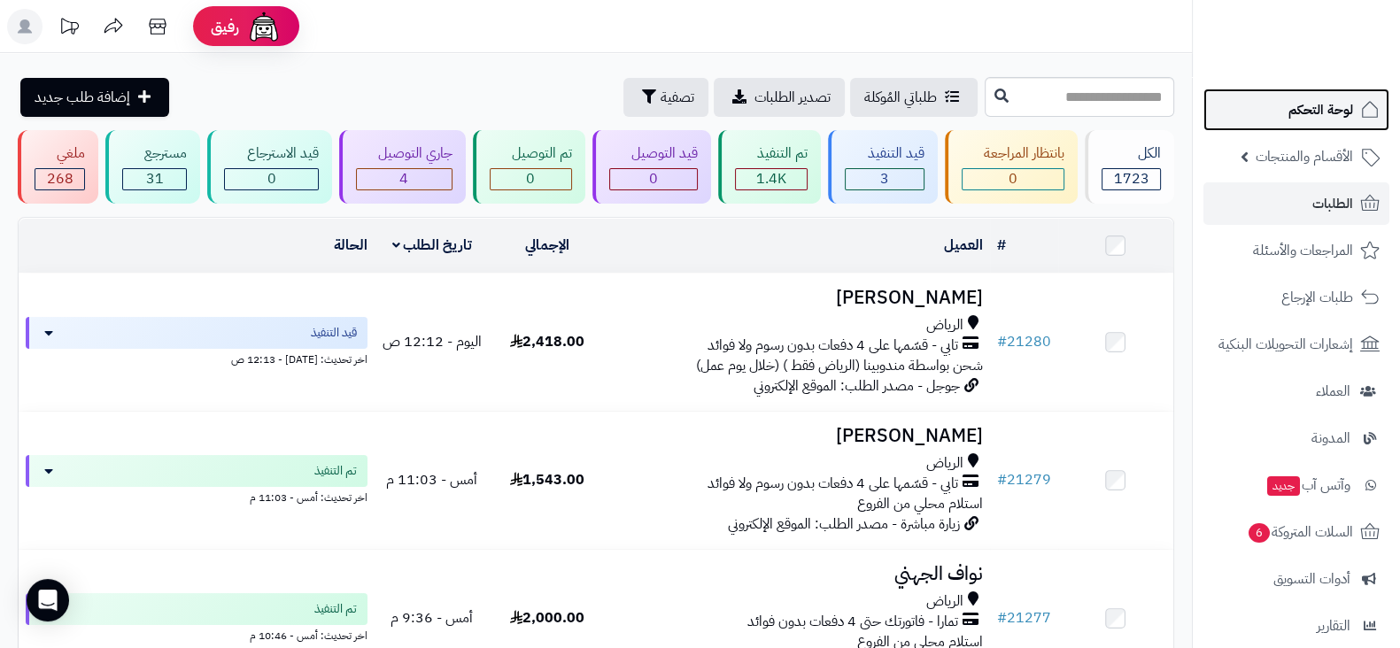 The image size is (1400, 648). I want to click on h3: نواف الجهني, so click(797, 574).